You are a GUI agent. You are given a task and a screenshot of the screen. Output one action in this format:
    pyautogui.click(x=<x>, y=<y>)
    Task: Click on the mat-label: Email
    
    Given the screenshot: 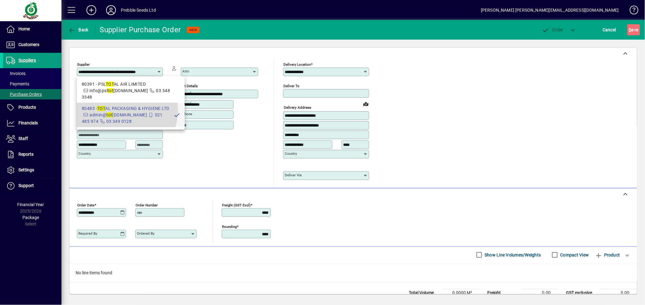 What is the action you would take?
    pyautogui.click(x=187, y=93)
    